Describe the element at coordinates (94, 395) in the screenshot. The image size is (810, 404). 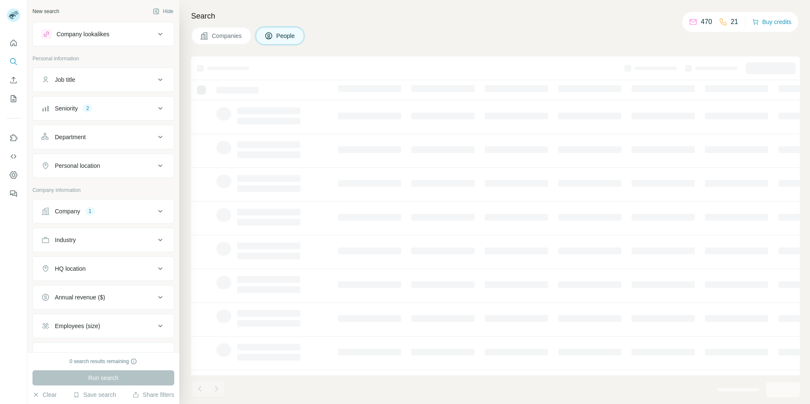
I see `button: Save search` at that location.